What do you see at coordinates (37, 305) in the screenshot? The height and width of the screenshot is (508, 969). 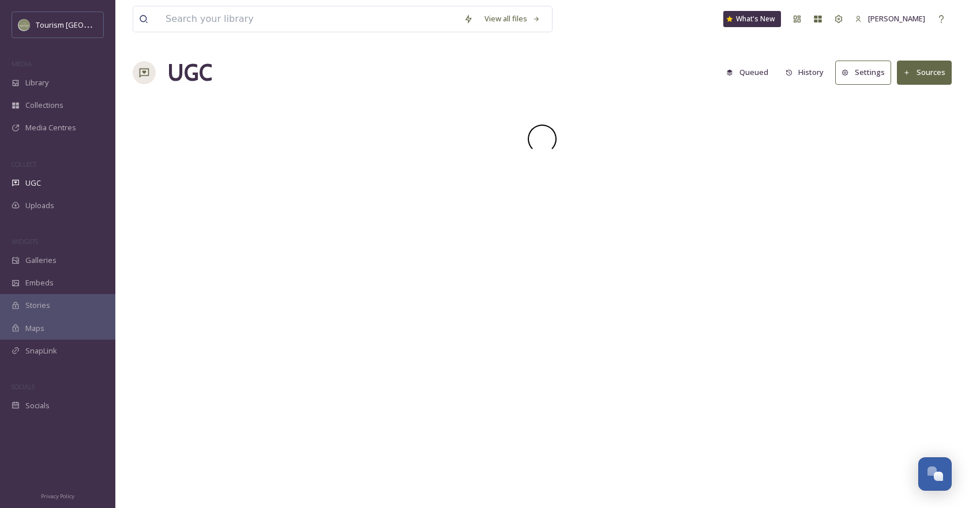 I see `span: Stories` at bounding box center [37, 305].